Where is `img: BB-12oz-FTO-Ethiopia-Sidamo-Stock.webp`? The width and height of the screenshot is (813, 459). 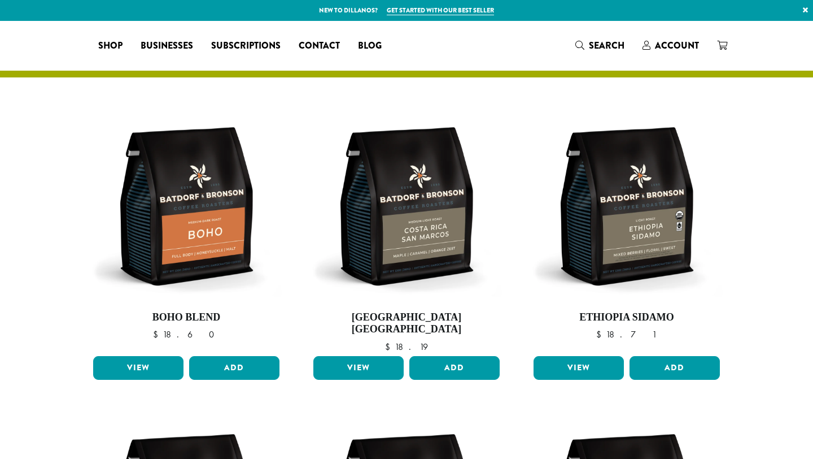
img: BB-12oz-FTO-Ethiopia-Sidamo-Stock.webp is located at coordinates (627, 206).